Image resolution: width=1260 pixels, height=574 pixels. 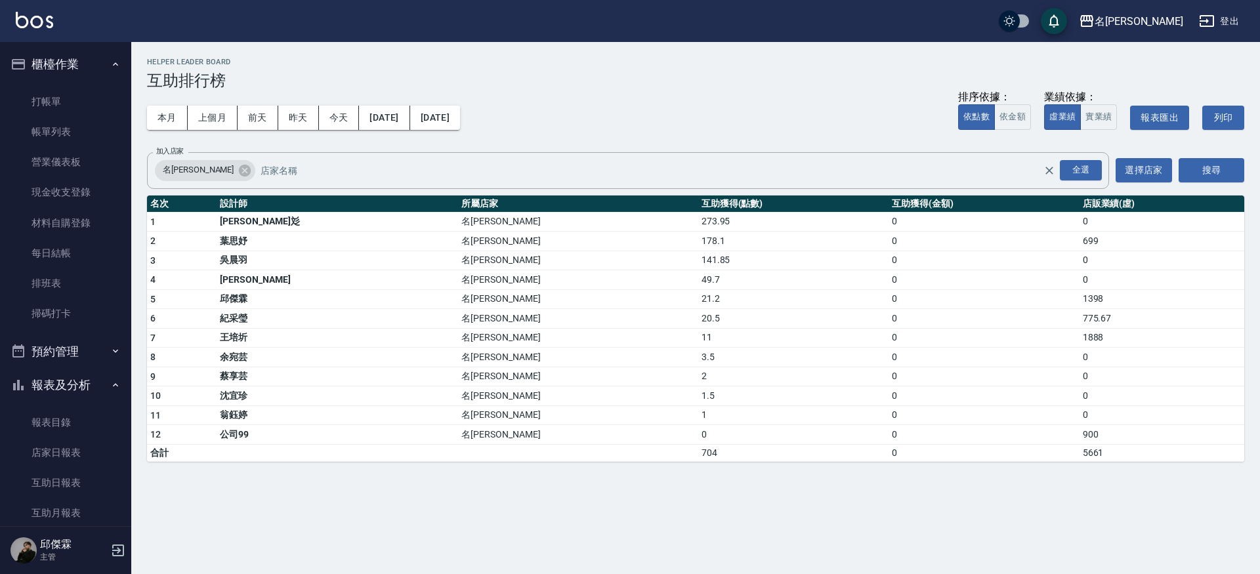 What do you see at coordinates (337, 415) in the screenshot?
I see `td: 翁鈺婷` at bounding box center [337, 415].